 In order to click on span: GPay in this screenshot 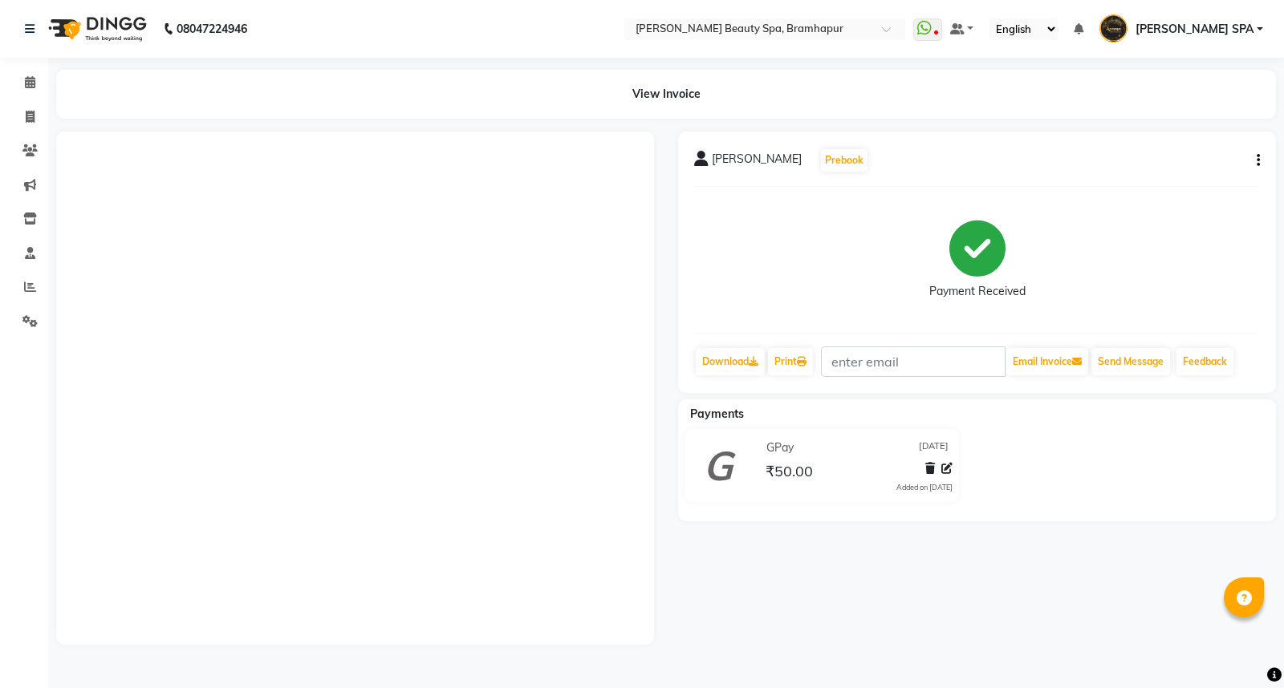, I will do `click(780, 448)`.